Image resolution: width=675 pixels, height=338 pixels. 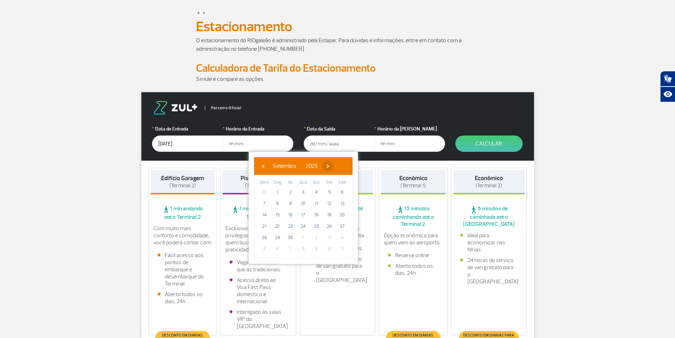 I want to click on button: Setembro, so click(x=285, y=166).